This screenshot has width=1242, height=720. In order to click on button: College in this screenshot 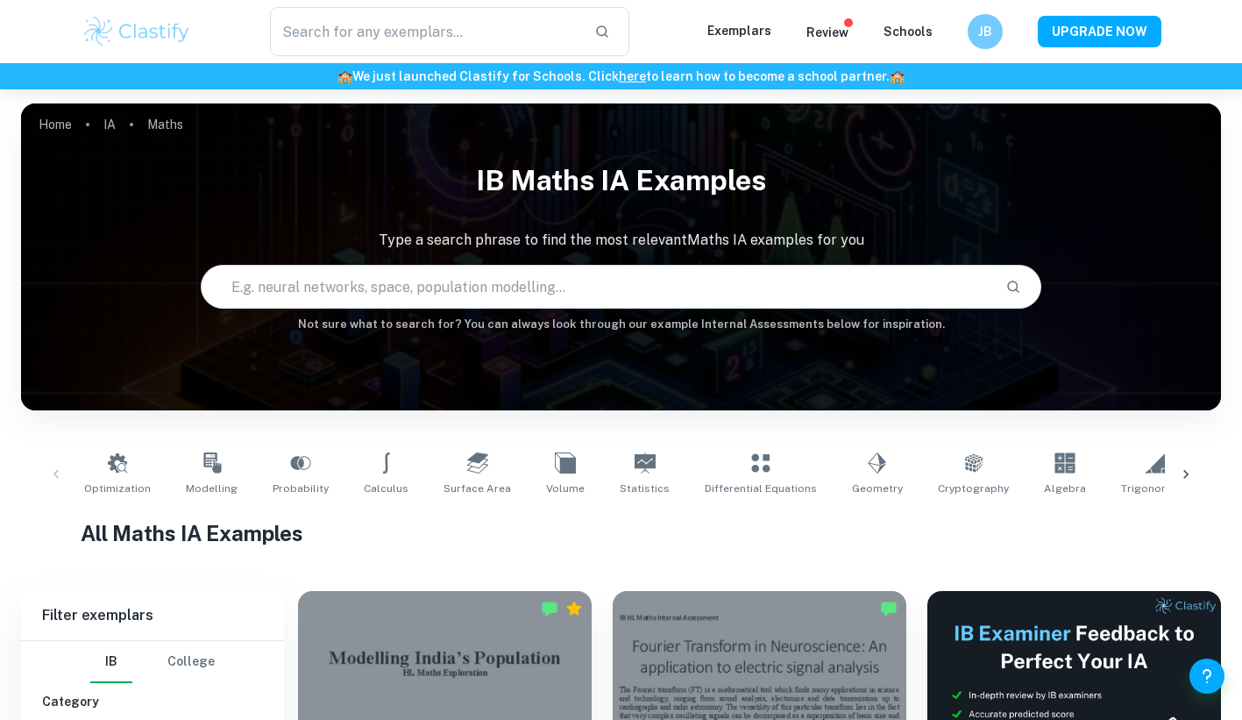, I will do `click(191, 662)`.